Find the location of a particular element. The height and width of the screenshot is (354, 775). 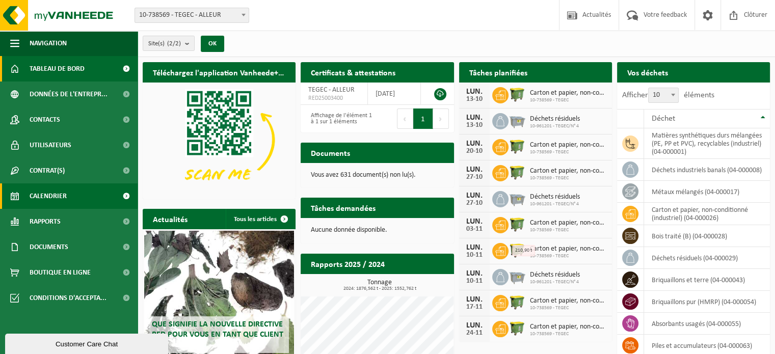

div: 17-11 is located at coordinates (474, 307).